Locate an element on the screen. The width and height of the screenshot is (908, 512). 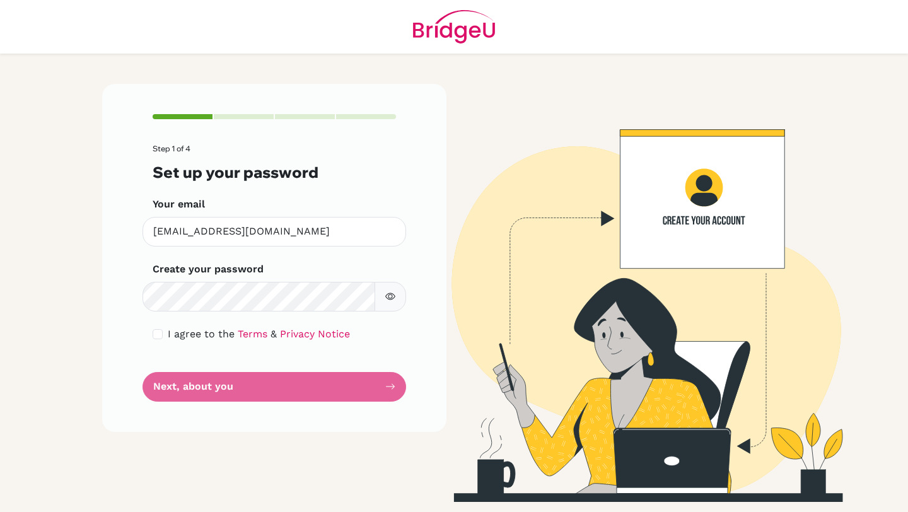
span: Step 1 of 4 is located at coordinates (171, 148).